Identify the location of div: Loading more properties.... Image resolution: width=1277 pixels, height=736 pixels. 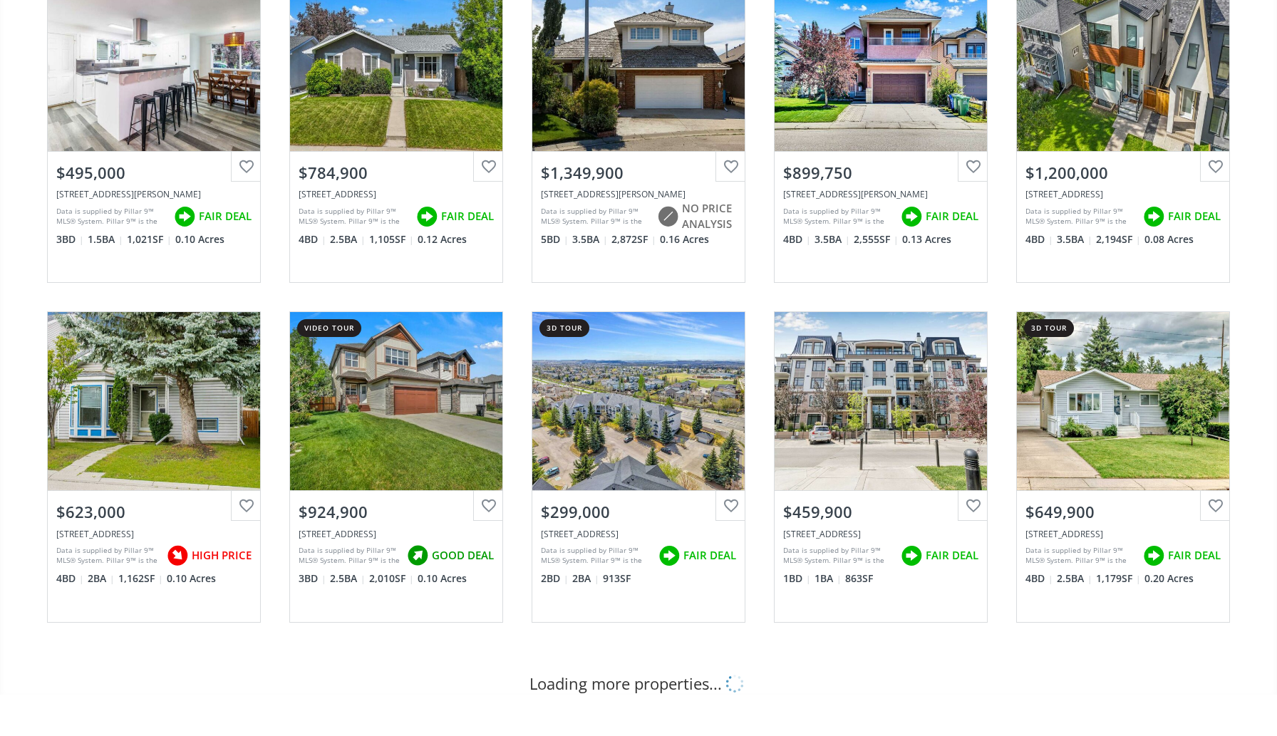
(638, 683).